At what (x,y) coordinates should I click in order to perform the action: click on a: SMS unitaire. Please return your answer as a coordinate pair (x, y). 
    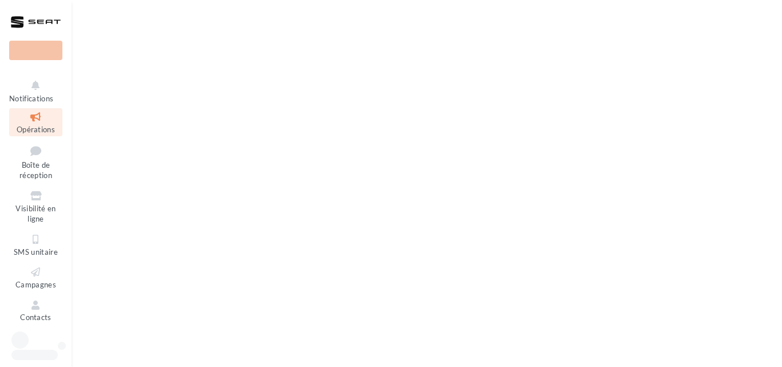
    Looking at the image, I should click on (35, 244).